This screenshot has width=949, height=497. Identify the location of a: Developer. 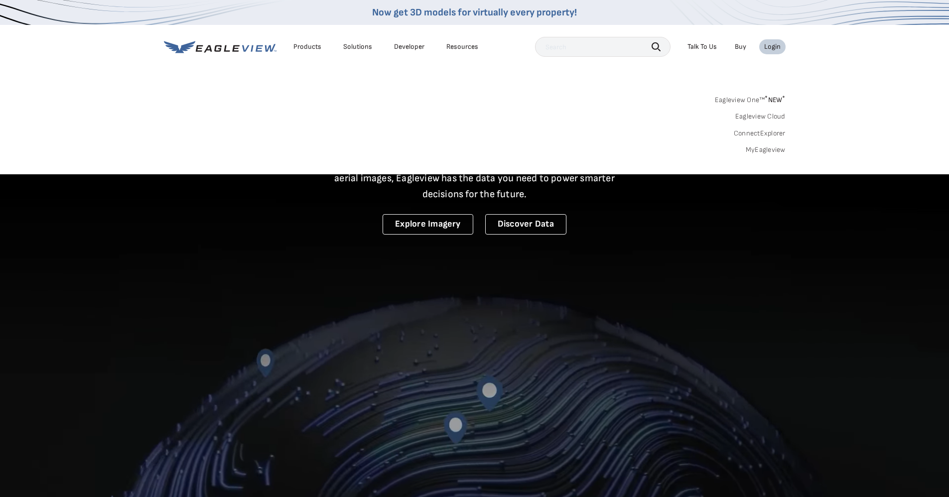
(409, 47).